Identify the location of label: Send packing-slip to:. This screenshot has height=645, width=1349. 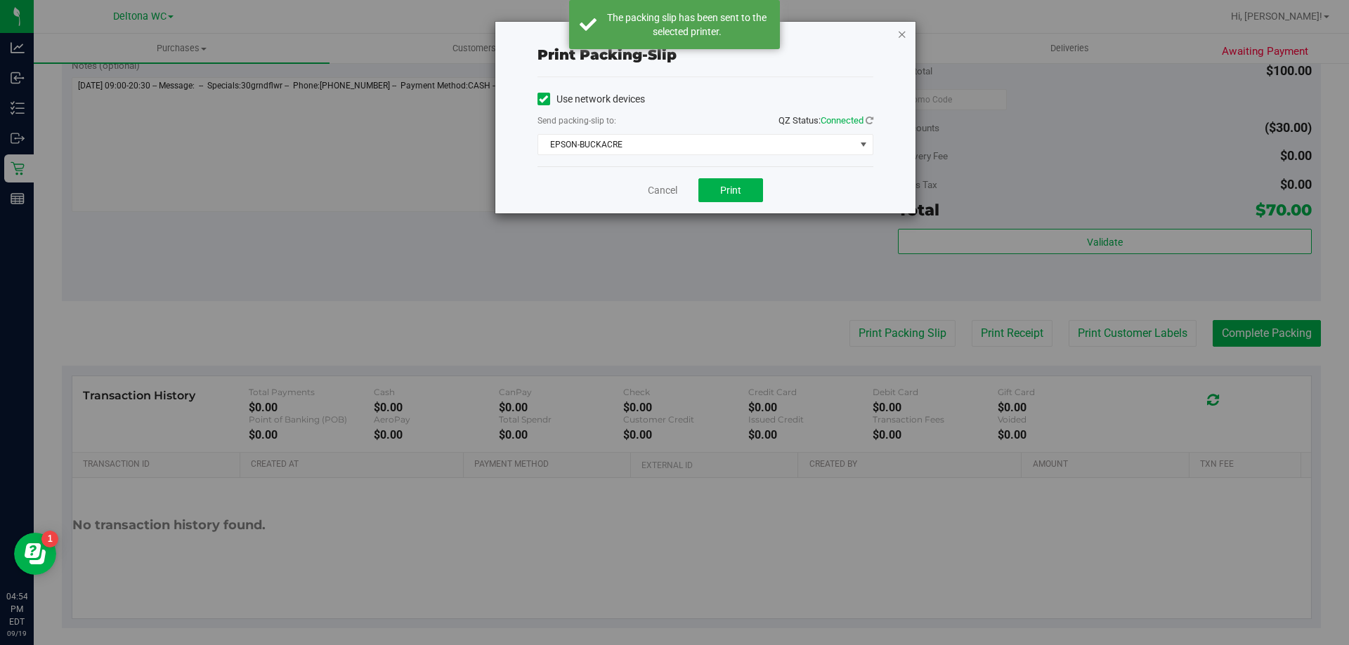
(577, 121).